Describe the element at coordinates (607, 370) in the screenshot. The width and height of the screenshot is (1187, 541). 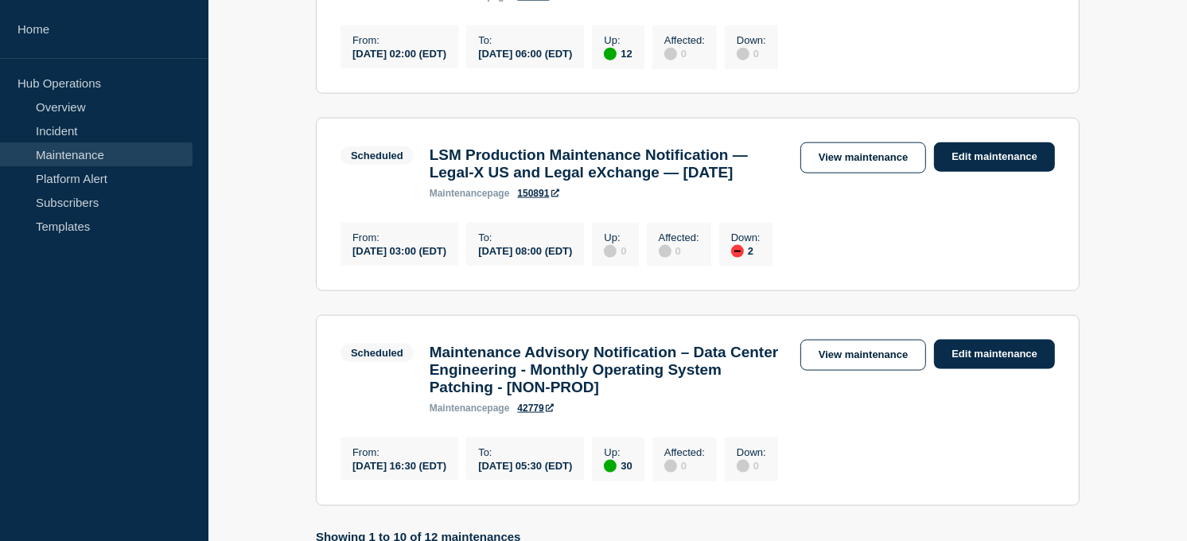
I see `h3: Maintenance Advisory Notification – Data Center Engineering - Monthly Operating System Patching -...` at that location.